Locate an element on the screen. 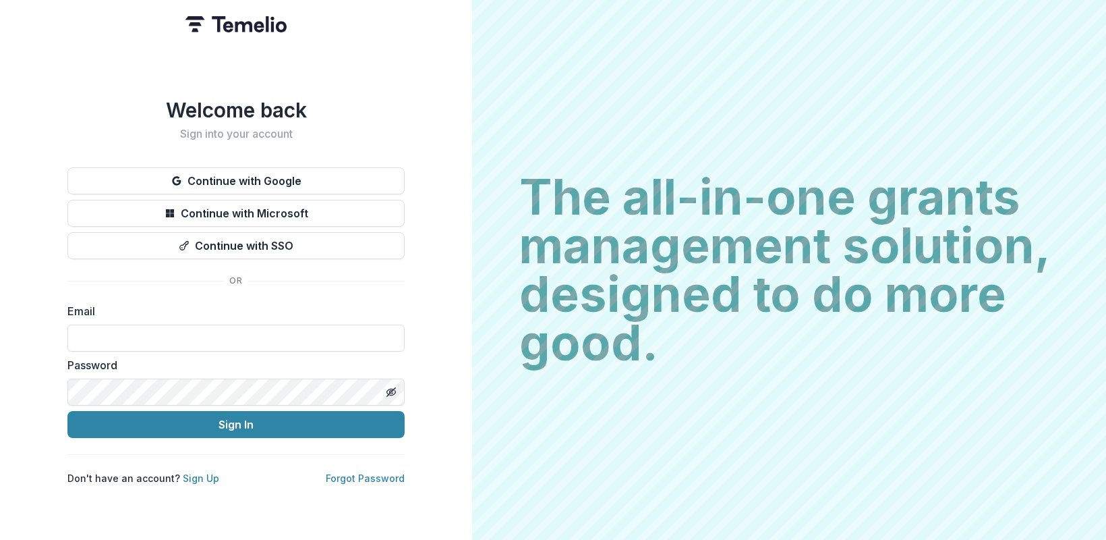 The image size is (1106, 540). a: Forgot Password is located at coordinates (365, 477).